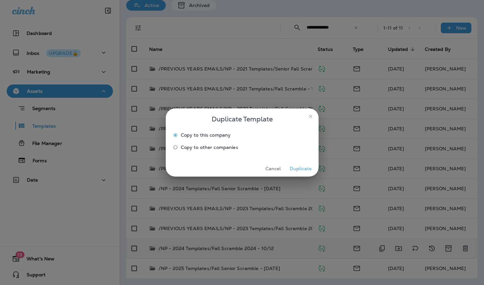  I want to click on button: Cancel, so click(273, 168).